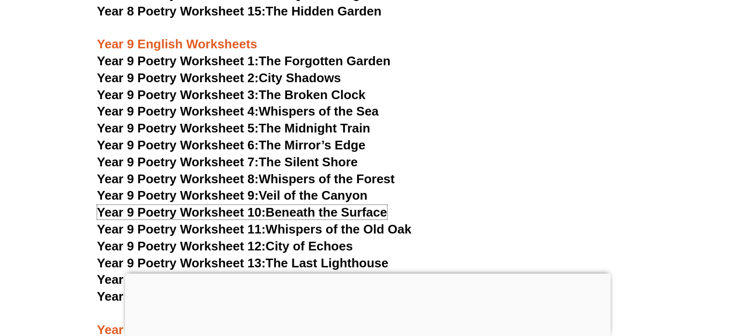 Image resolution: width=735 pixels, height=336 pixels. I want to click on a: Year 9 Poetry Worksheet 6:The Mirror’s Edge, so click(232, 145).